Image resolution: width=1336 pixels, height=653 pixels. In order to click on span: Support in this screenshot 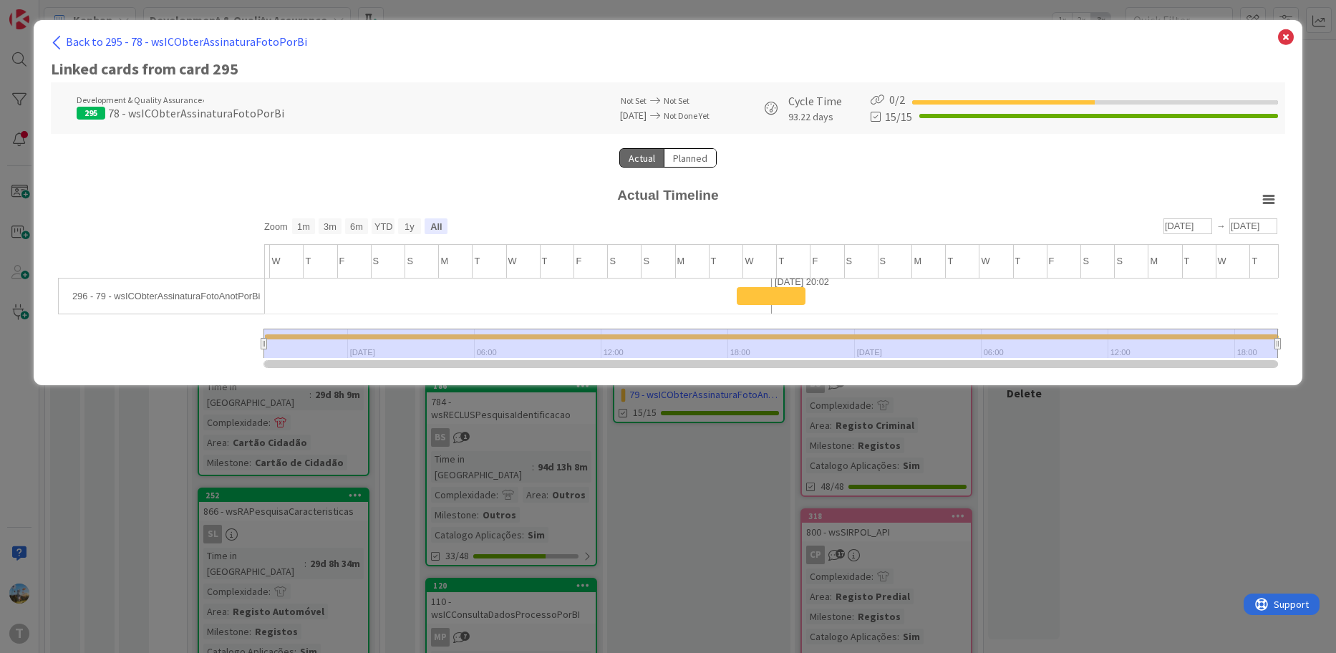, I will do `click(47, 11)`.